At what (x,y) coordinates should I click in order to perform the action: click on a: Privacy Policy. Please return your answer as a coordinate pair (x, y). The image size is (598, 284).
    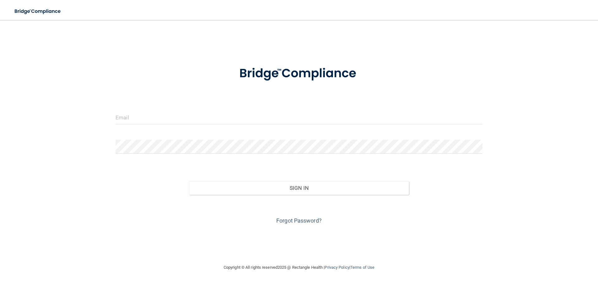
    Looking at the image, I should click on (337, 267).